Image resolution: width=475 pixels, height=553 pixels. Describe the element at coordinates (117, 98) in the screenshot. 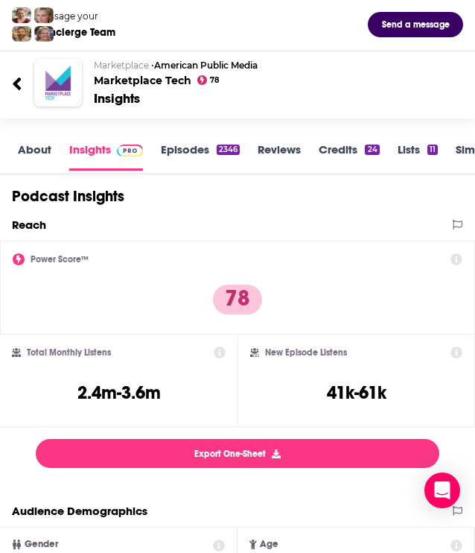

I see `div: Insights` at that location.